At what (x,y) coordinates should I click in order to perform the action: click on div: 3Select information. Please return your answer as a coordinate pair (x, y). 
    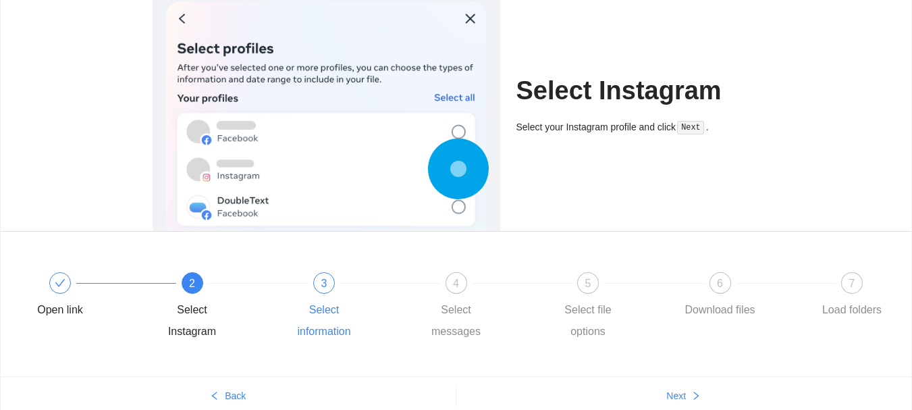
    Looking at the image, I should click on (351, 307).